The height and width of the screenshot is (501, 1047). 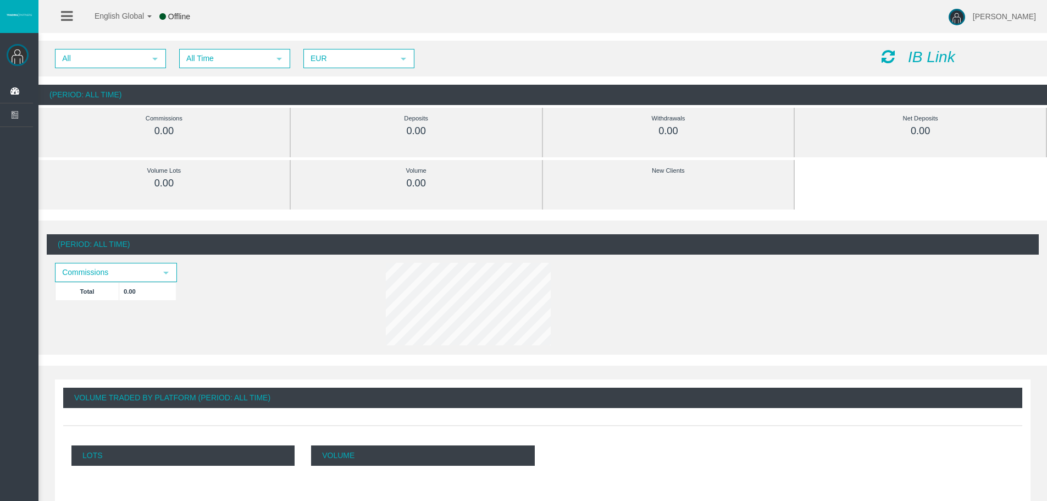 I want to click on div: Withdrawals, so click(x=668, y=118).